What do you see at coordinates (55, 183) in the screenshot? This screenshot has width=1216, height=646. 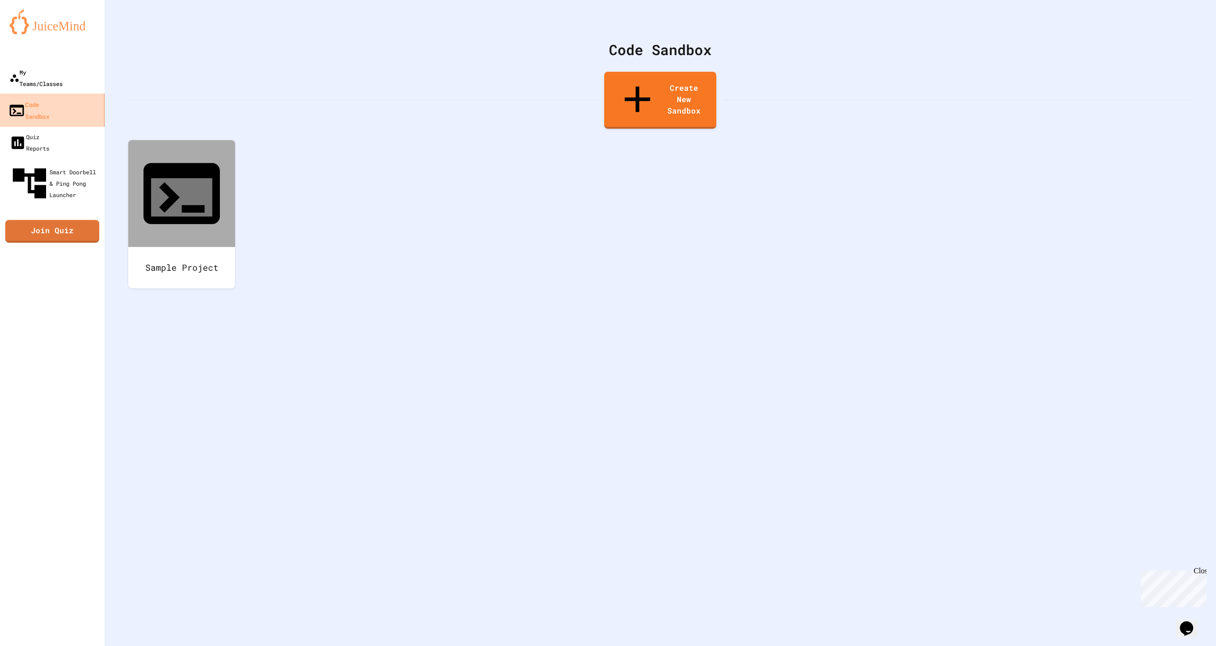 I see `div: Smart Doorbell & Ping Pong Launcher` at bounding box center [55, 183].